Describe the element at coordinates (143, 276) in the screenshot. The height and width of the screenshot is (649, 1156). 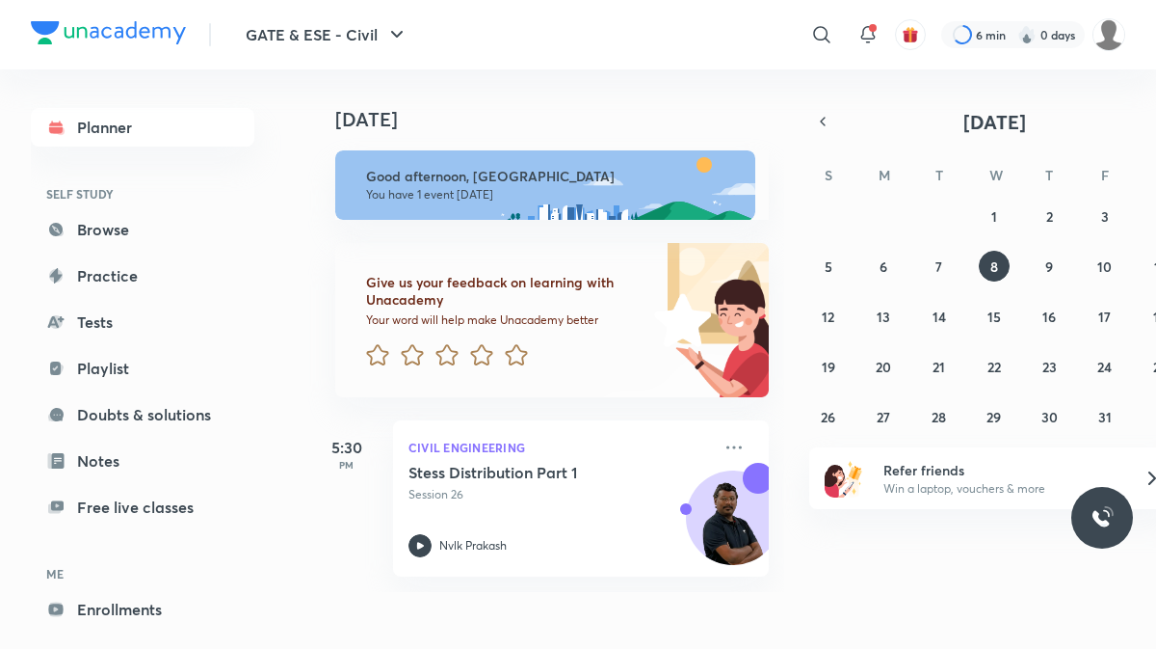
I see `a: Practice` at that location.